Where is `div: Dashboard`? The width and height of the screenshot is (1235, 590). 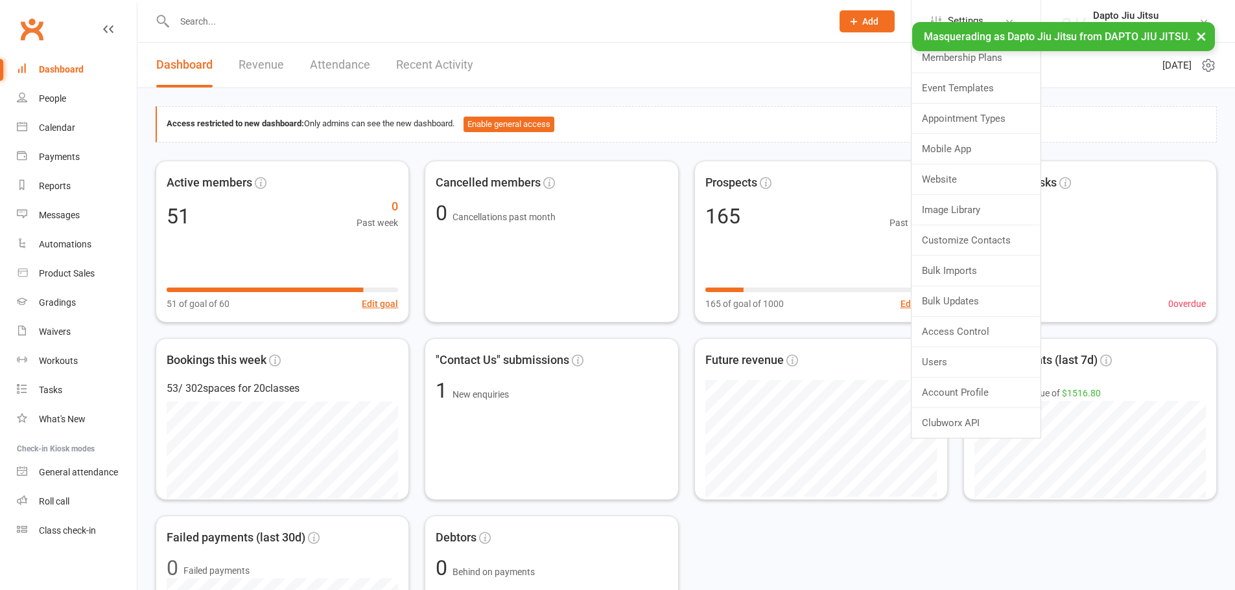 div: Dashboard is located at coordinates (61, 69).